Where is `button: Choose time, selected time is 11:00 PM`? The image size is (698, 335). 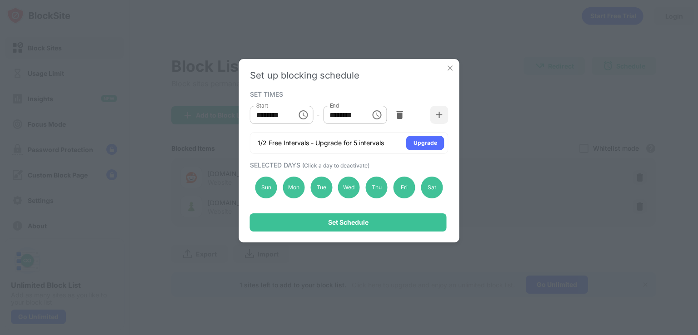 button: Choose time, selected time is 11:00 PM is located at coordinates (376, 115).